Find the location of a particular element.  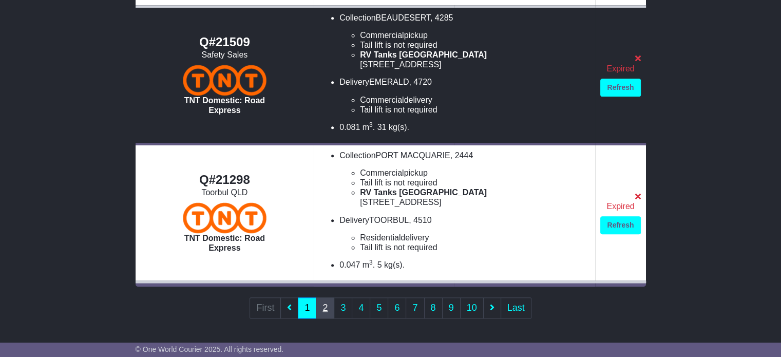

span: BEAUDESERT is located at coordinates (402, 17).